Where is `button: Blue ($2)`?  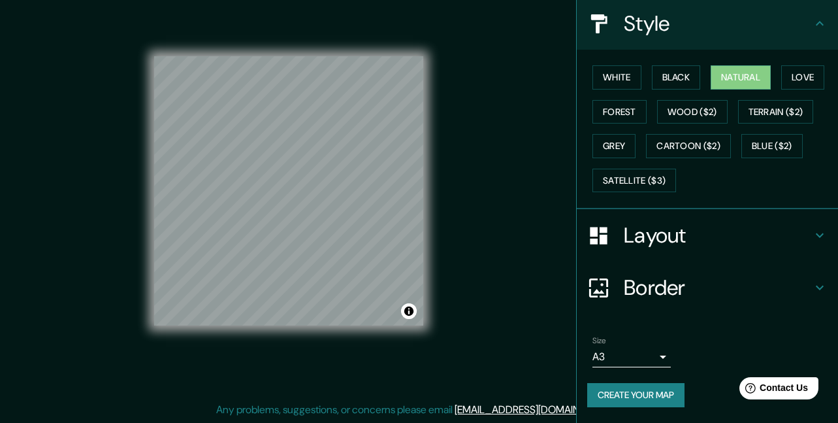 button: Blue ($2) is located at coordinates (772, 146).